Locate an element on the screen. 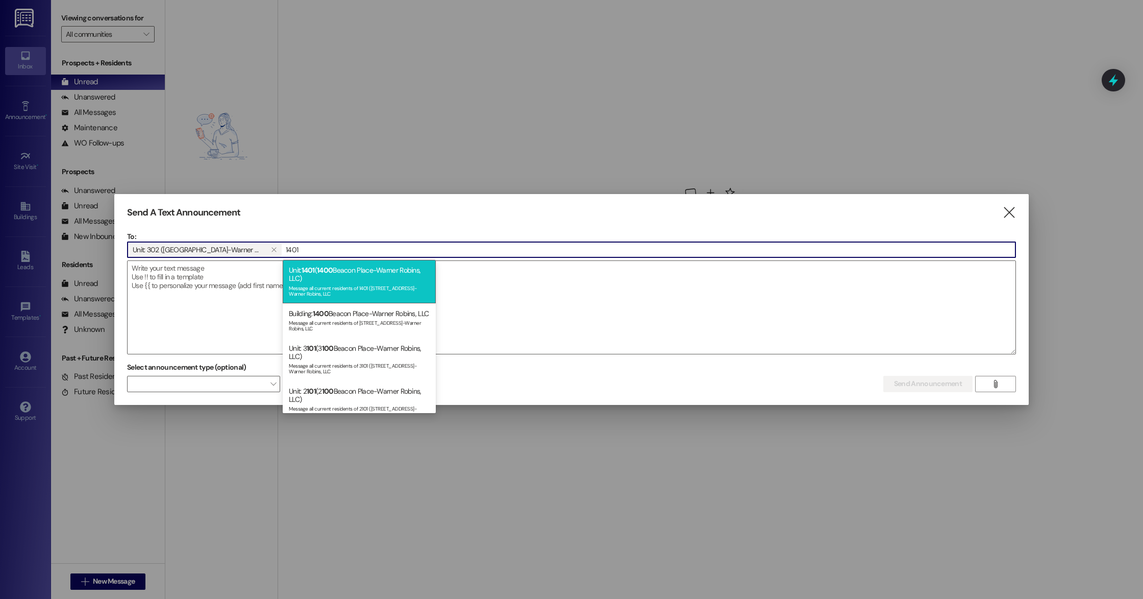 This screenshot has height=599, width=1143. div: Unit: 2 (2 Beacon Place-Warner Robins, LLC) is located at coordinates (359, 402).